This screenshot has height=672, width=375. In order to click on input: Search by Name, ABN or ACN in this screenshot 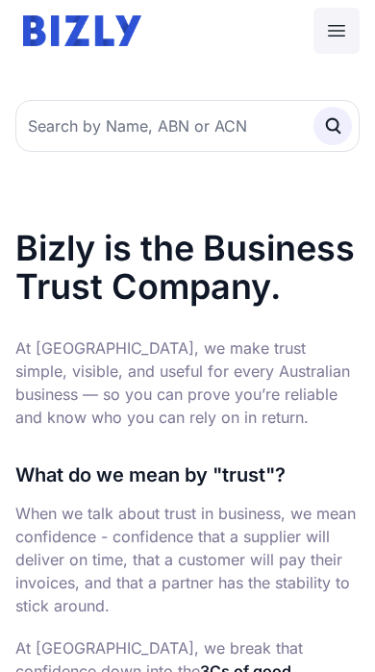, I will do `click(187, 126)`.